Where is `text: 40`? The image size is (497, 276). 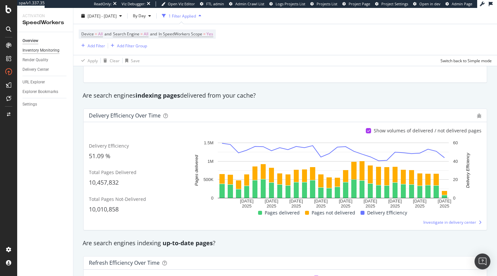 text: 40 is located at coordinates (456, 161).